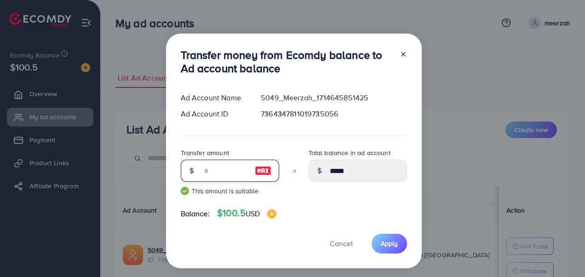  What do you see at coordinates (333, 114) in the screenshot?
I see `div: 7364347811019735056` at bounding box center [333, 114].